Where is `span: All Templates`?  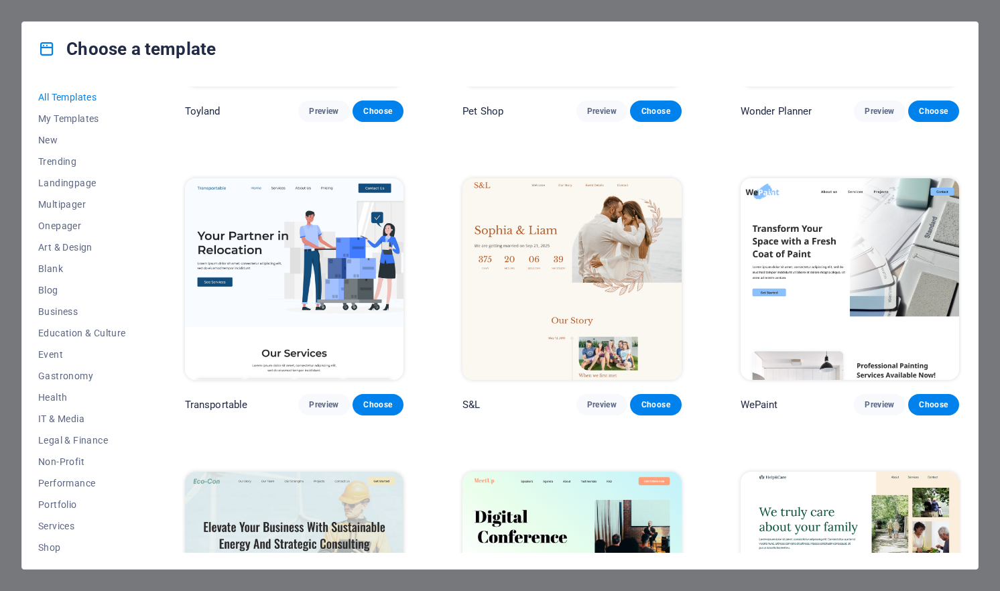 span: All Templates is located at coordinates (82, 97).